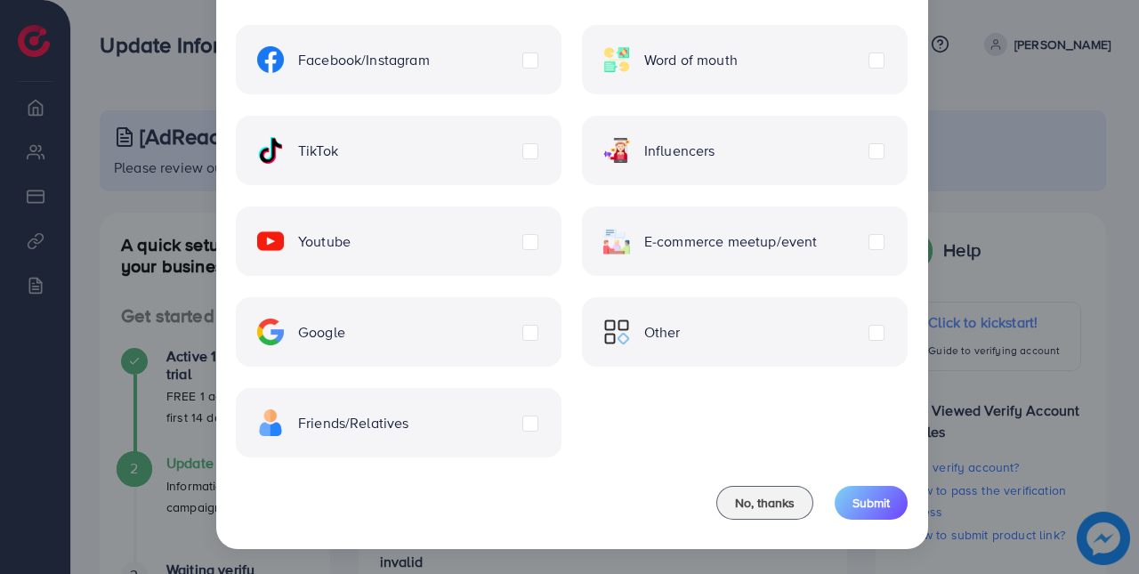 This screenshot has width=1139, height=574. Describe the element at coordinates (730, 241) in the screenshot. I see `span: E-commerce meetup/event` at that location.